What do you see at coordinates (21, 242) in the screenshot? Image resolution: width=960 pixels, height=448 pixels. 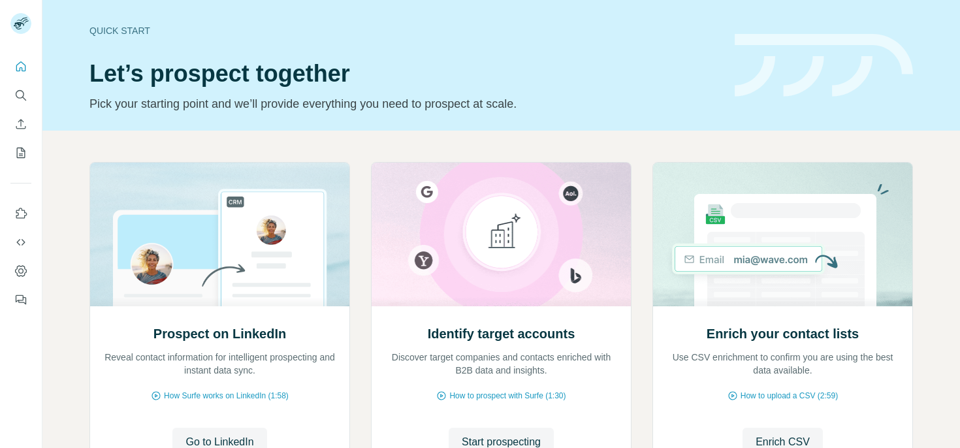 I see `button: Use Surfe API` at bounding box center [21, 242].